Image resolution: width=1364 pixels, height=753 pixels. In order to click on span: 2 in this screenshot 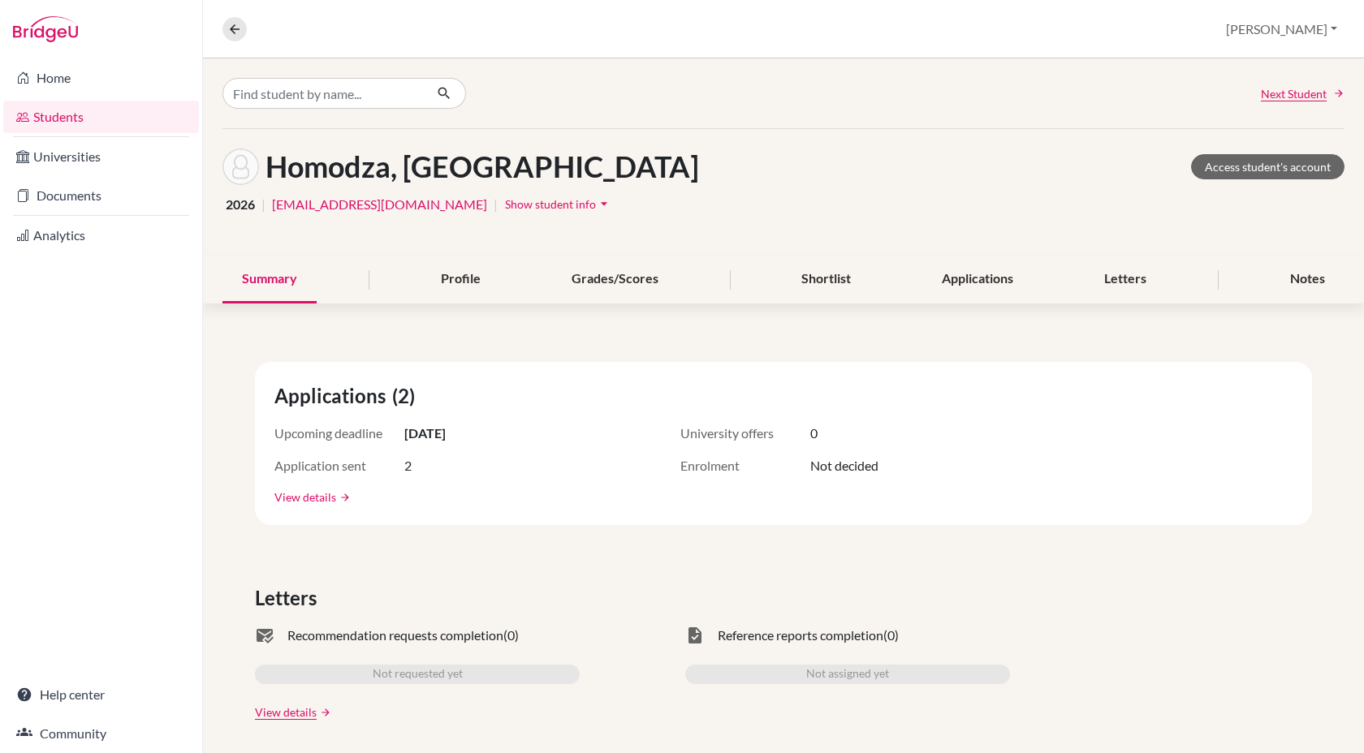, I will do `click(407, 466)`.